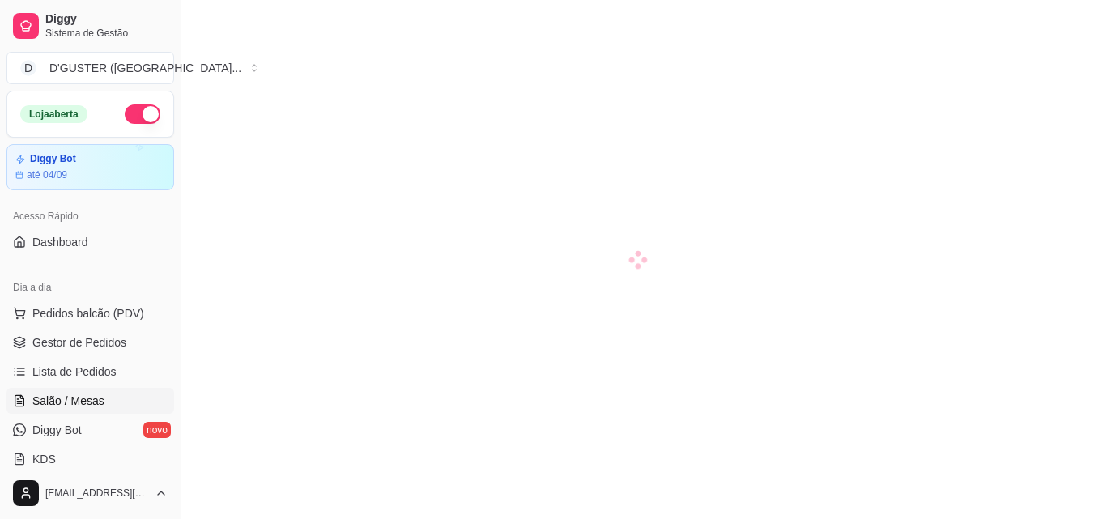  Describe the element at coordinates (75, 372) in the screenshot. I see `span: Lista de Pedidos` at that location.